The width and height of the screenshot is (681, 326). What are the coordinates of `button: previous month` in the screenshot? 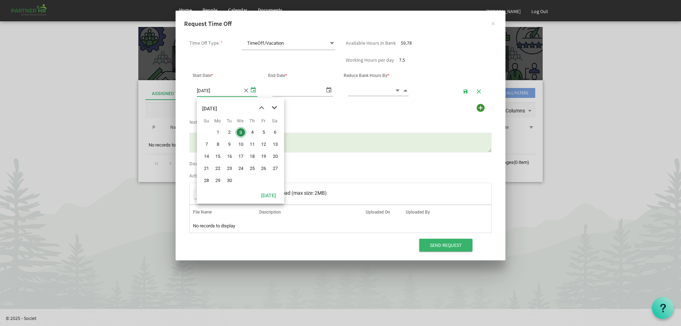 It's located at (261, 108).